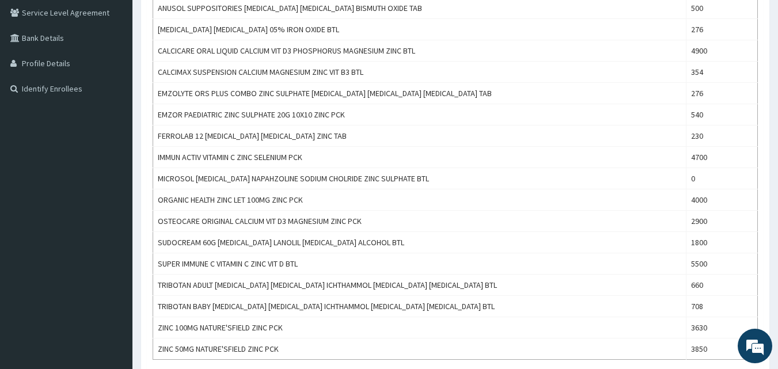  Describe the element at coordinates (722, 179) in the screenshot. I see `td: 0` at that location.